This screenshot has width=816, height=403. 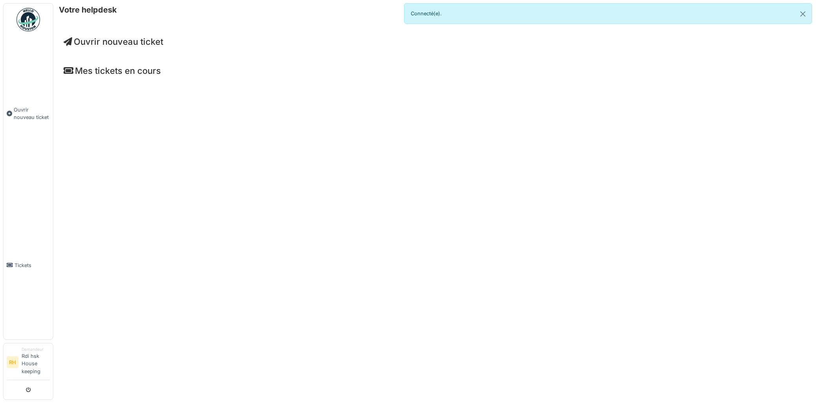 What do you see at coordinates (28, 363) in the screenshot?
I see `a: RH DemandeurRdi hsk House keeping` at bounding box center [28, 363].